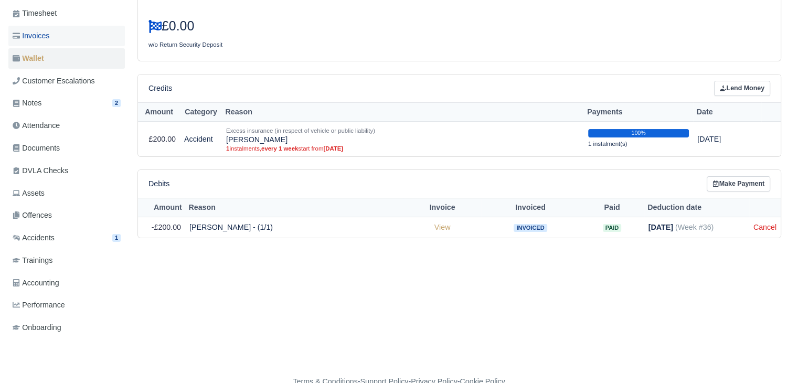 The height and width of the screenshot is (383, 798). I want to click on a: View, so click(442, 227).